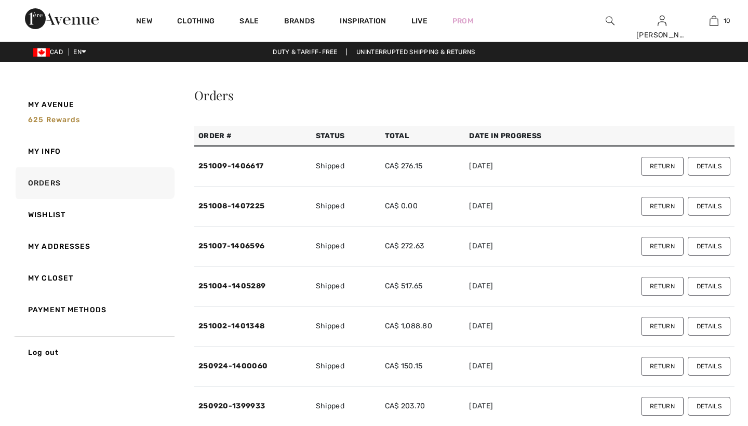  Describe the element at coordinates (423, 246) in the screenshot. I see `td: CA$ 272.63` at that location.